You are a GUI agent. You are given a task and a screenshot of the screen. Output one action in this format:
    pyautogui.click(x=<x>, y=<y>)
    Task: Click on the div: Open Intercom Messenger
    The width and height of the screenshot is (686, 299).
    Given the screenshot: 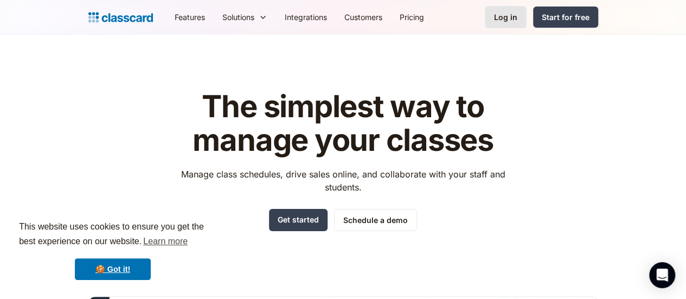 What is the action you would take?
    pyautogui.click(x=662, y=275)
    